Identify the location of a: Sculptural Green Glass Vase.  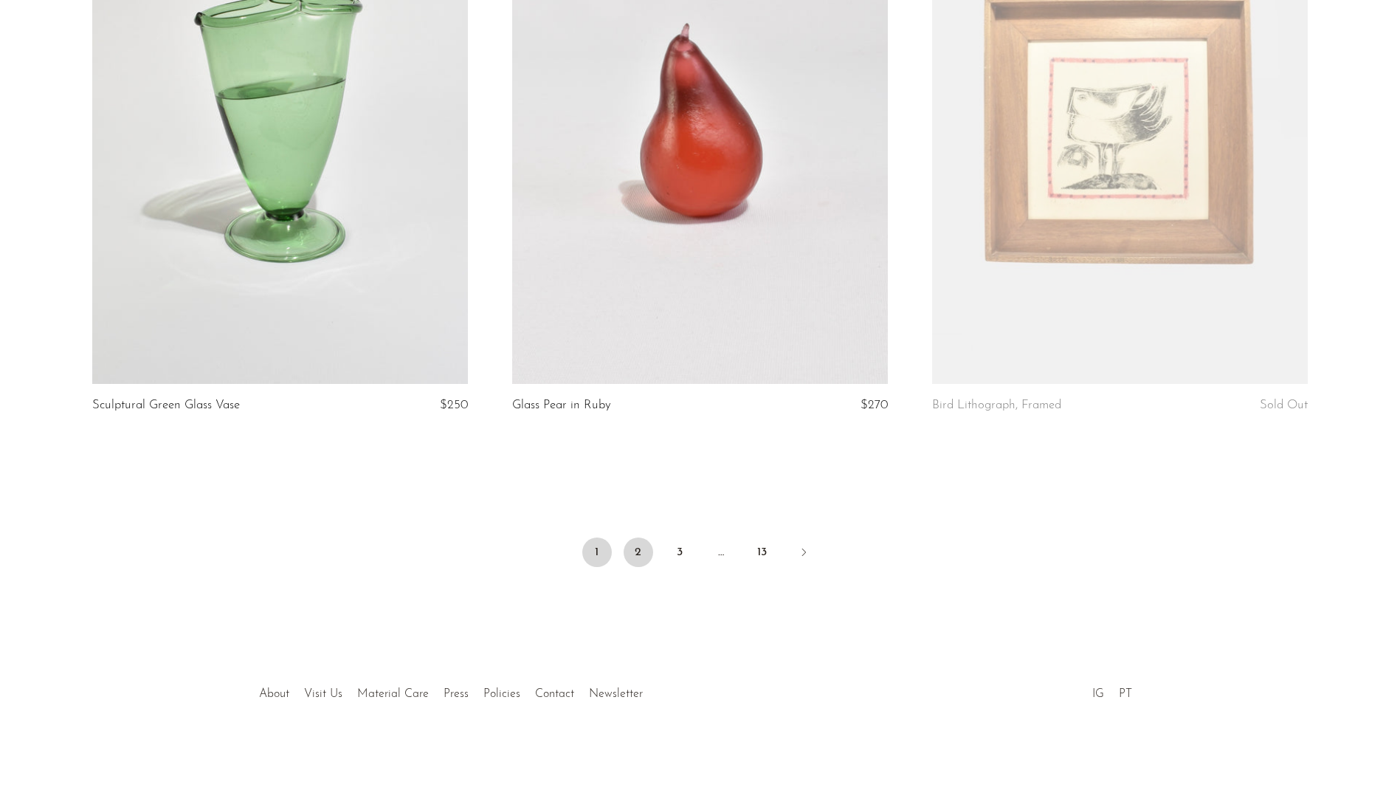
(166, 405).